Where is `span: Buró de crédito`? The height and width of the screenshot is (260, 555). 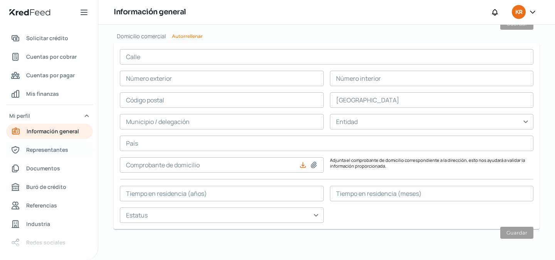 span: Buró de crédito is located at coordinates (46, 186).